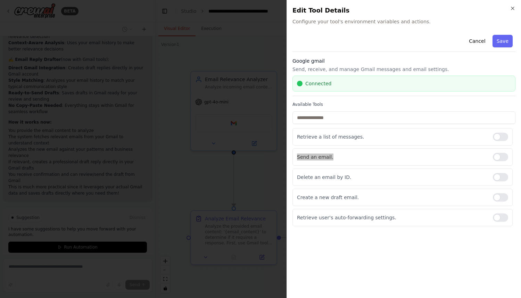  Describe the element at coordinates (318, 83) in the screenshot. I see `span: Connected` at that location.